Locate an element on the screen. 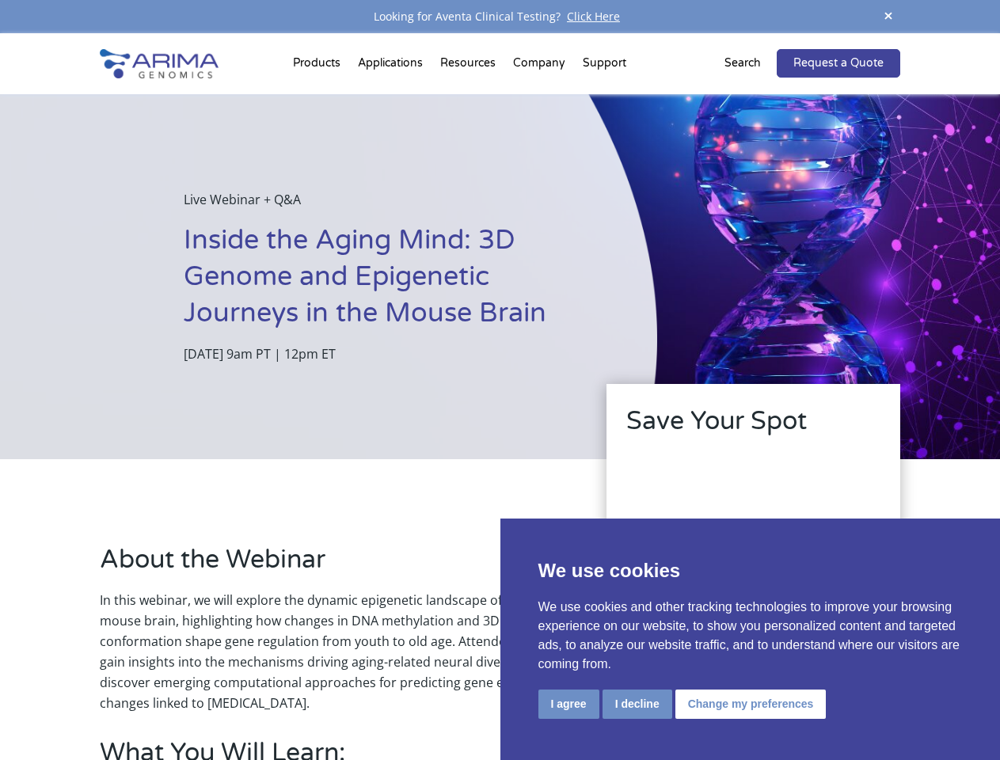  p: Search is located at coordinates (743, 63).